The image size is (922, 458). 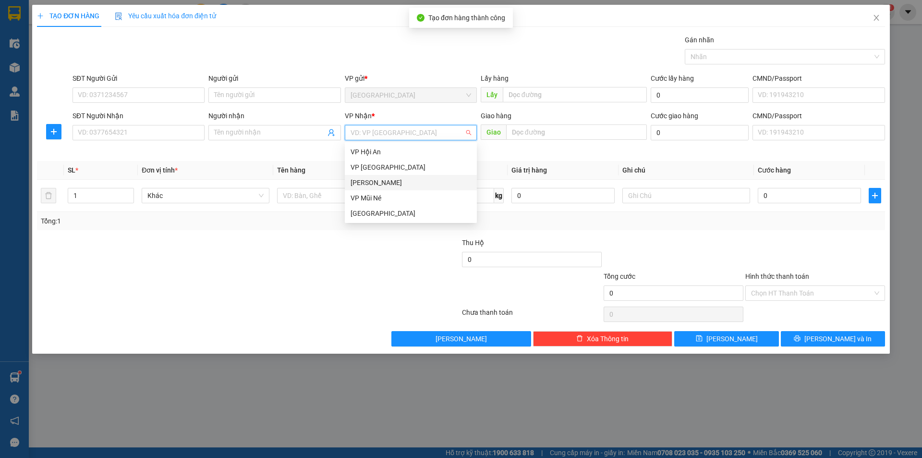 I want to click on div: VP Mũi Né, so click(x=410, y=198).